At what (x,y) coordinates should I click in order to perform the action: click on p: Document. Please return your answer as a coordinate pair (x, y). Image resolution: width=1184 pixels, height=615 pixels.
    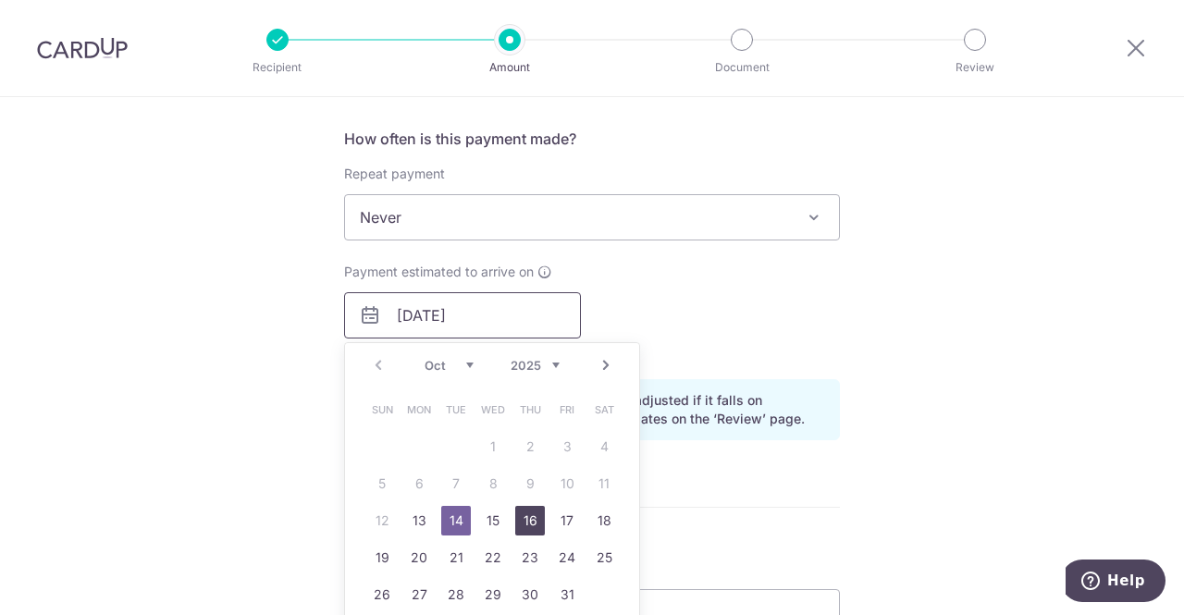
    Looking at the image, I should click on (742, 68).